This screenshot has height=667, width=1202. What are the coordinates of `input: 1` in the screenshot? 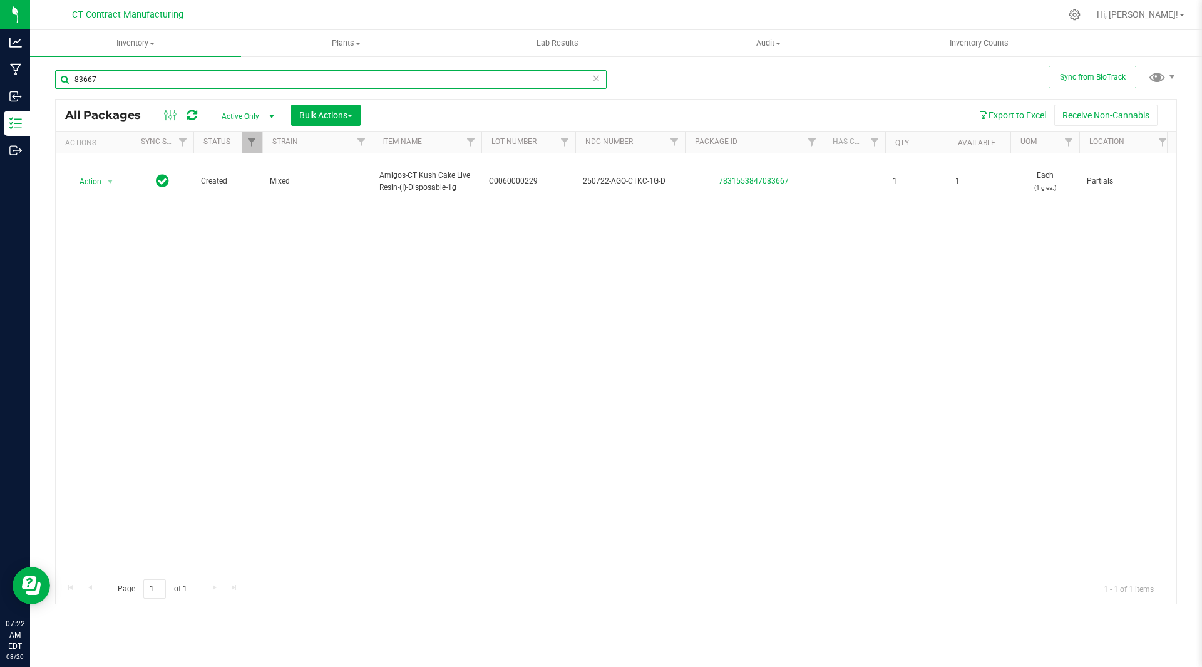 It's located at (155, 589).